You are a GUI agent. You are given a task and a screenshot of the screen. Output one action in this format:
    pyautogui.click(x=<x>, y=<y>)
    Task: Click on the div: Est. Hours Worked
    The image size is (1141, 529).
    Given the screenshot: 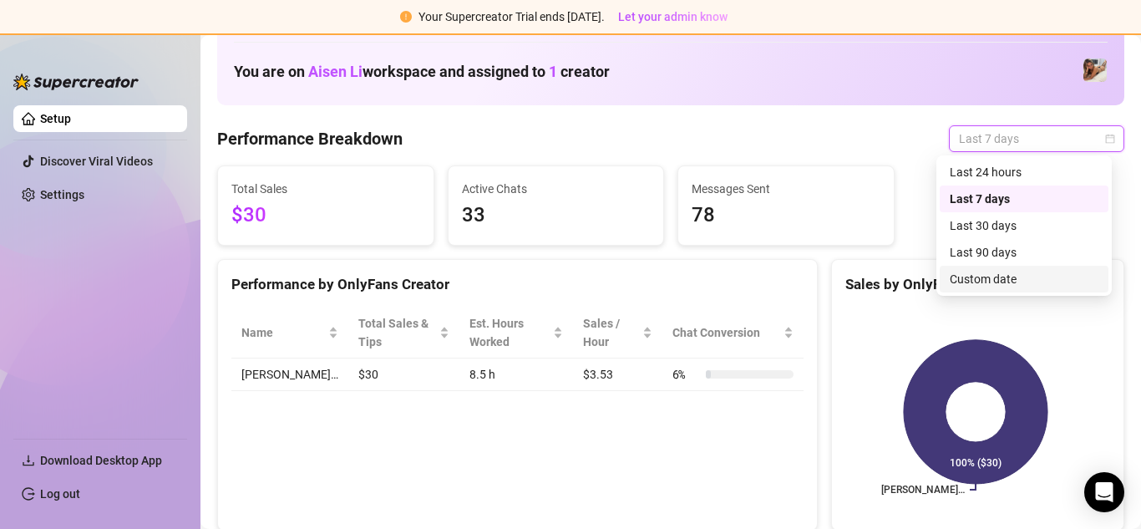 What is the action you would take?
    pyautogui.click(x=510, y=332)
    